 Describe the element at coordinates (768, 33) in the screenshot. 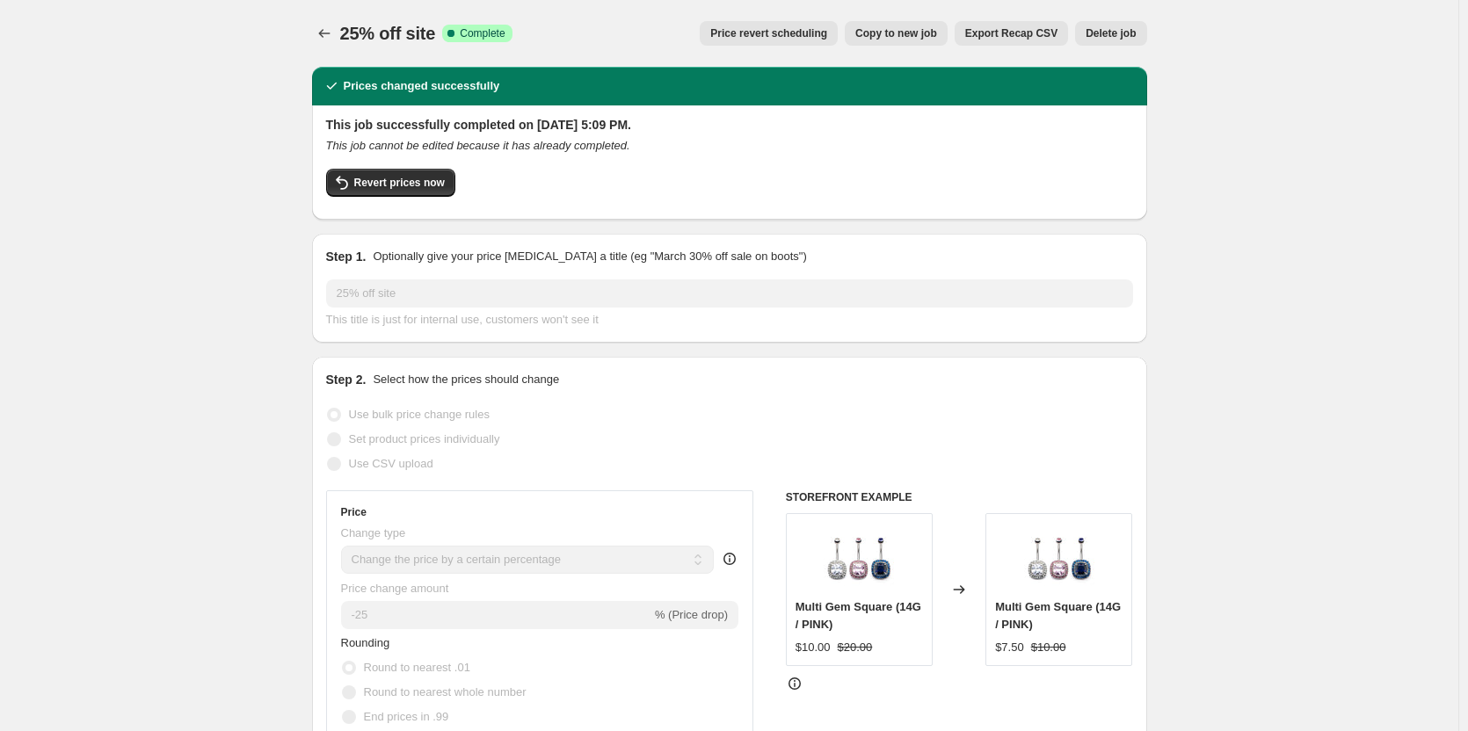

I see `span: Price revert scheduling` at that location.